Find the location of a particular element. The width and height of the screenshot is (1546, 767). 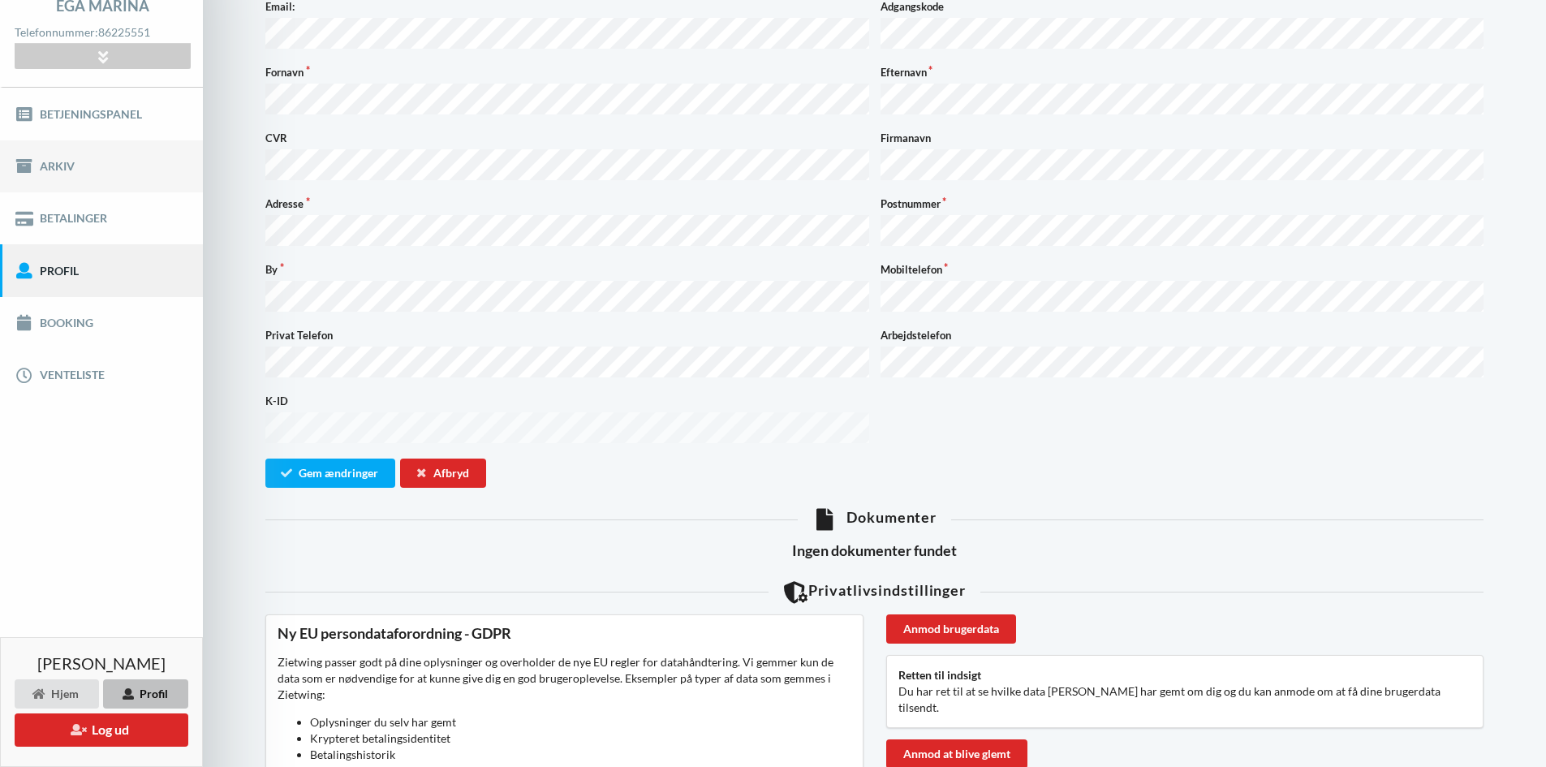

div: Privatlivsindstillinger is located at coordinates (874, 592).